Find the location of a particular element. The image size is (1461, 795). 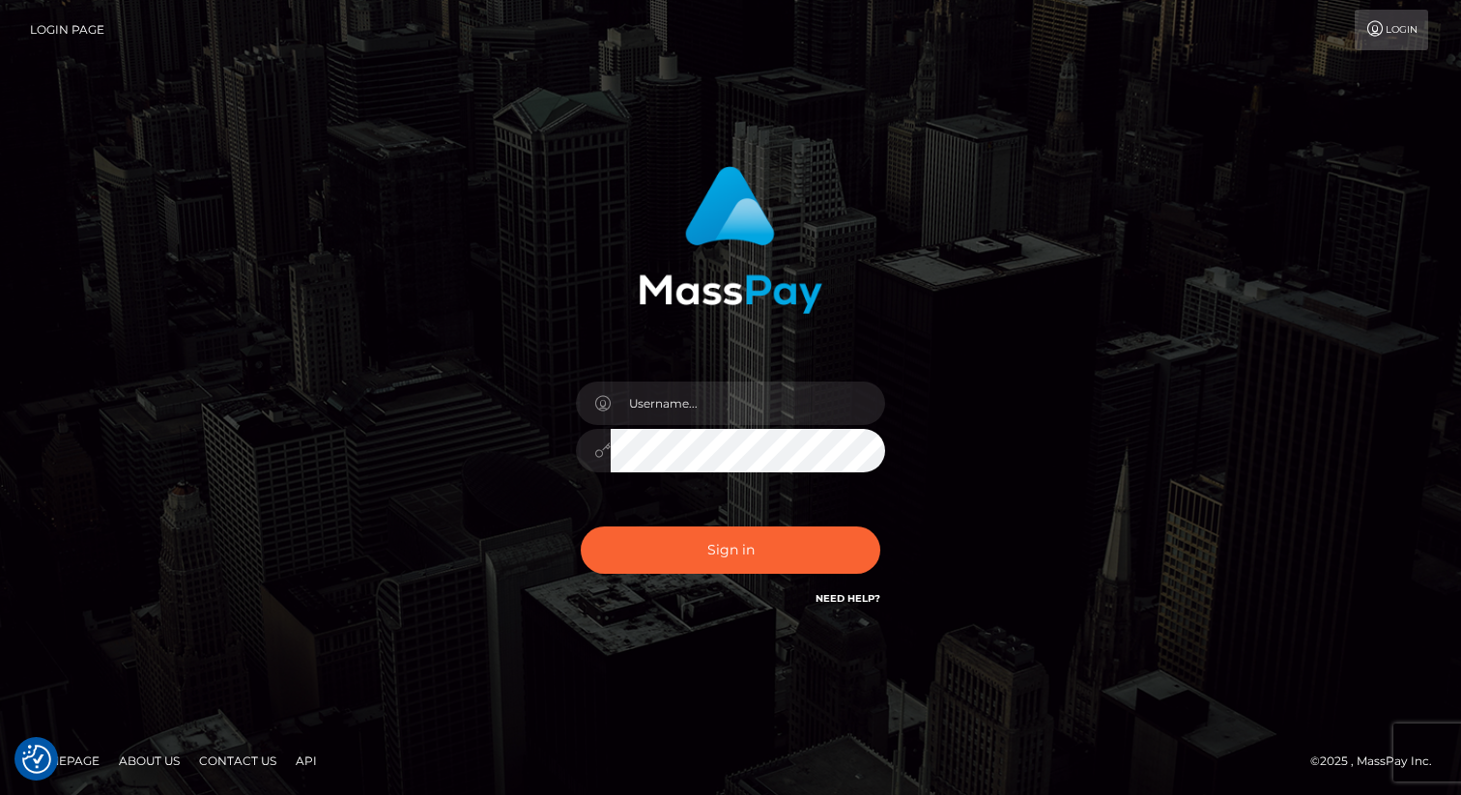

input: Username... is located at coordinates (748, 403).